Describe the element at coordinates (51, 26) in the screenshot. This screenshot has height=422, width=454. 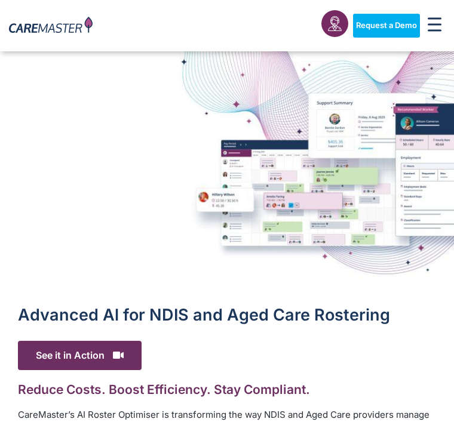
I see `img: CareMaster Logo` at that location.